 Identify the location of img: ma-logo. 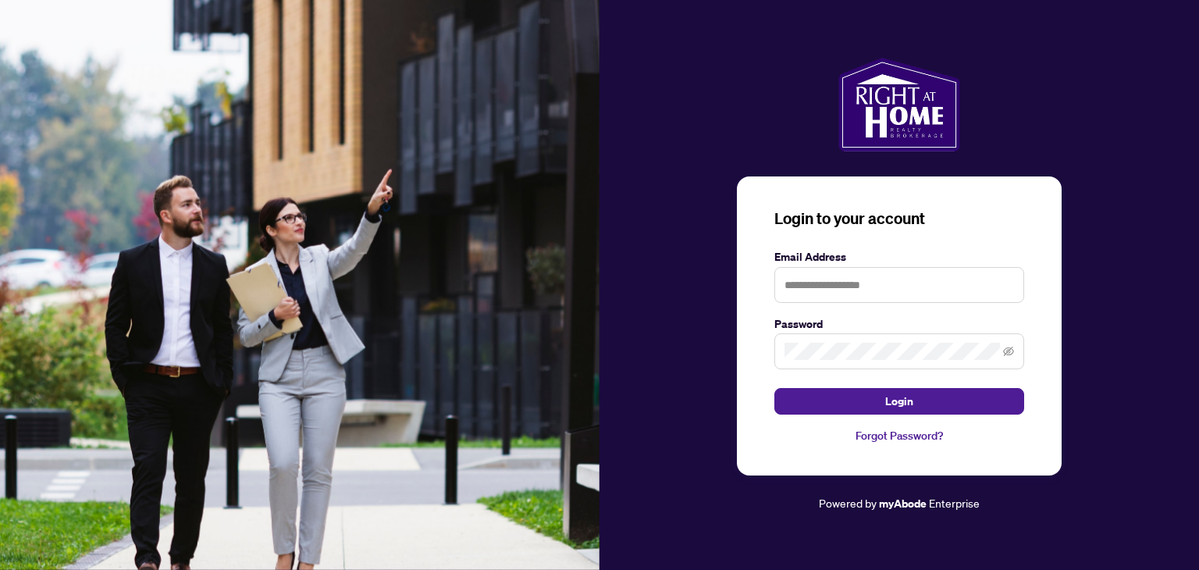
(899, 105).